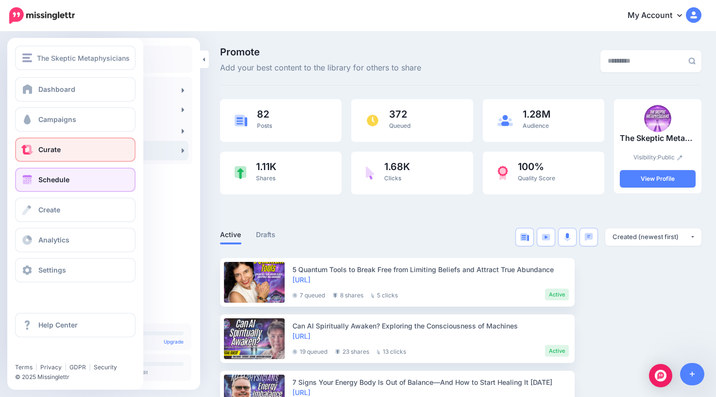 The width and height of the screenshot is (716, 397). Describe the element at coordinates (54, 239) in the screenshot. I see `span: Analytics` at that location.